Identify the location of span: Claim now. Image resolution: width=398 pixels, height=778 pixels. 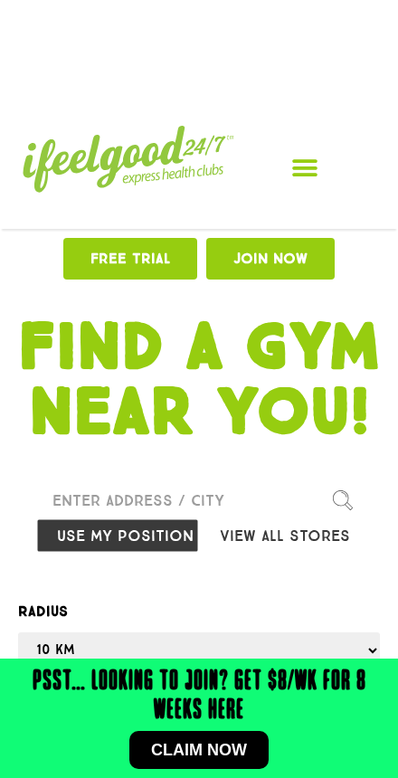
(199, 749).